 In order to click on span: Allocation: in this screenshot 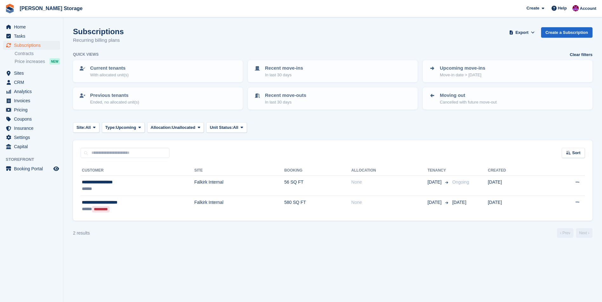, I will do `click(161, 128)`.